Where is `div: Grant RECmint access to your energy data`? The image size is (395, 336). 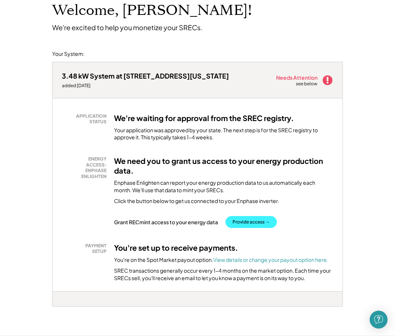
div: Grant RECmint access to your energy data is located at coordinates (166, 222).